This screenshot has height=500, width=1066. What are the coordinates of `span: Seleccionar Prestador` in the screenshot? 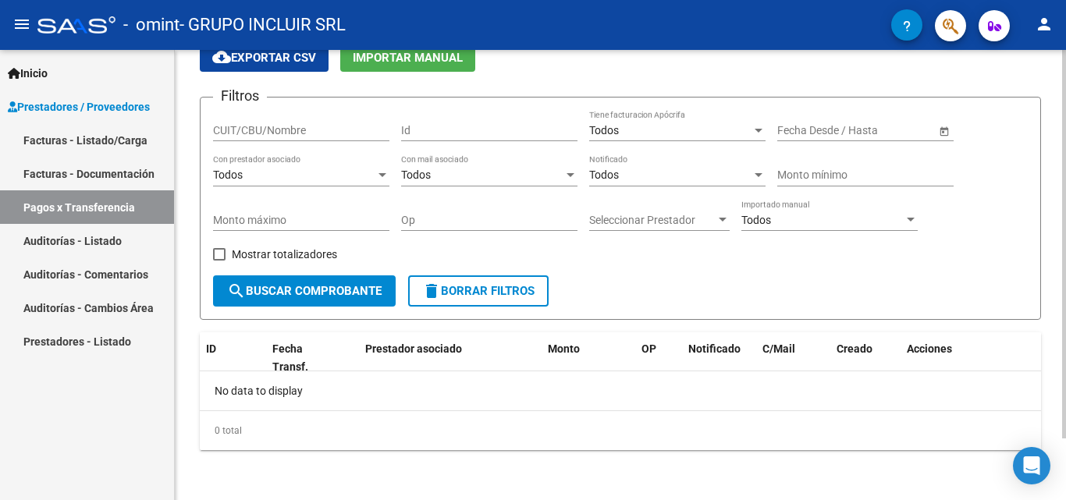 It's located at (653, 220).